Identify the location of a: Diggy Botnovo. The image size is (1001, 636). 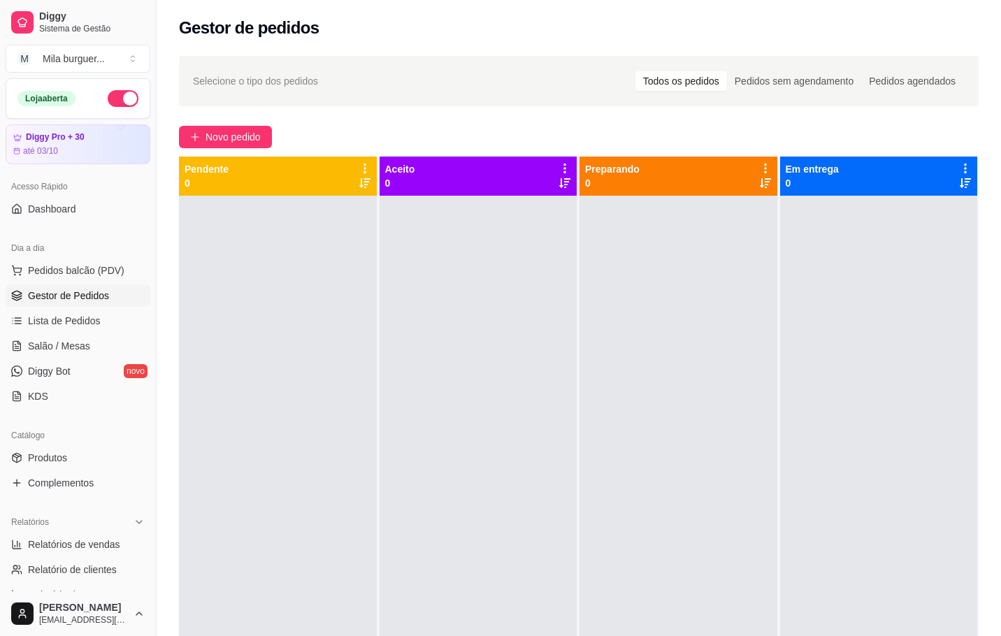
(78, 371).